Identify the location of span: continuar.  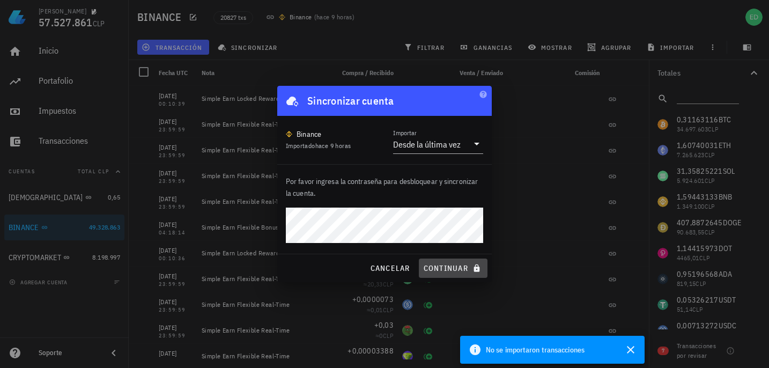
(453, 268).